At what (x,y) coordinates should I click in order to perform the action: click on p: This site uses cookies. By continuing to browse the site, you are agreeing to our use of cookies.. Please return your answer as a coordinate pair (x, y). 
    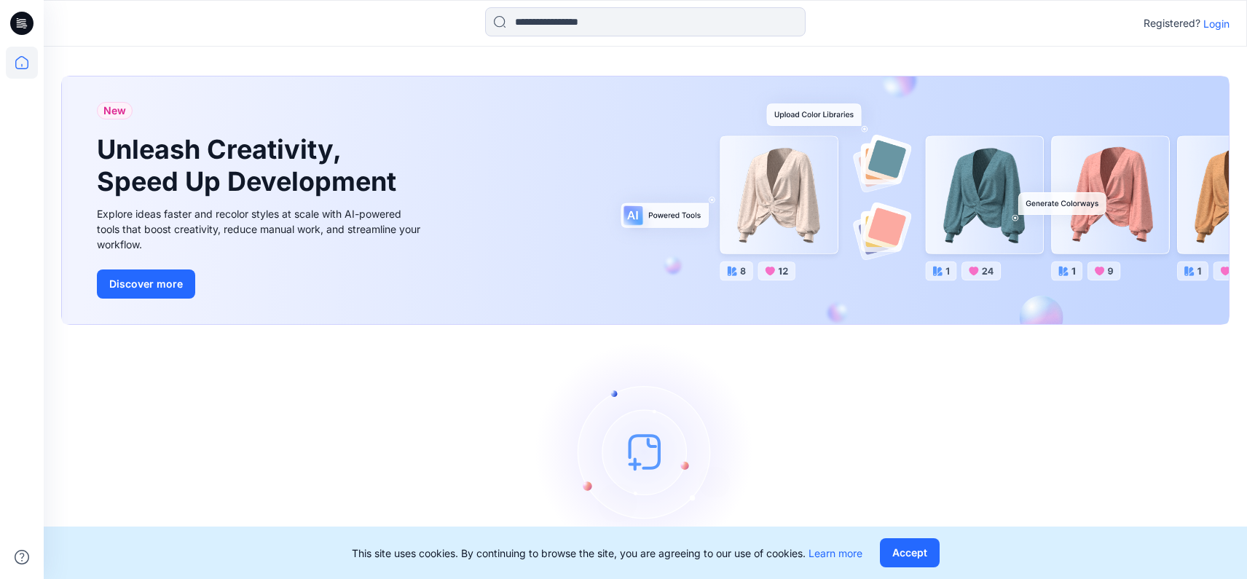
    Looking at the image, I should click on (607, 553).